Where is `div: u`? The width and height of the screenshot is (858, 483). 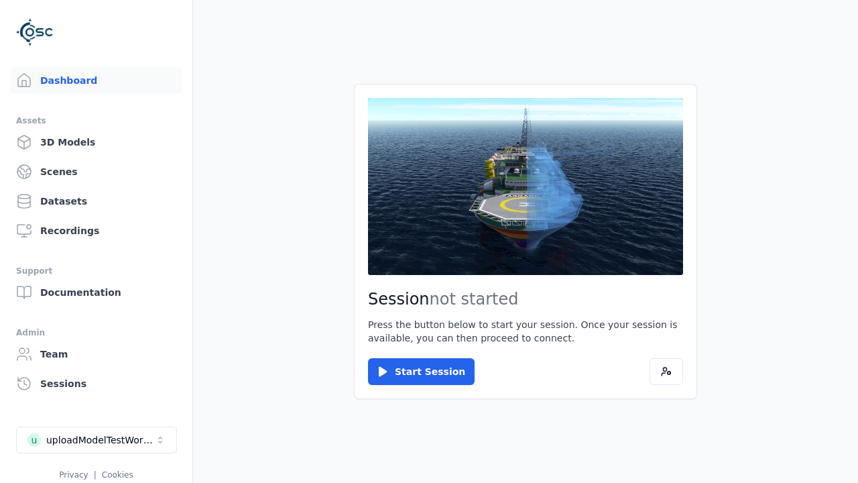 div: u is located at coordinates (34, 440).